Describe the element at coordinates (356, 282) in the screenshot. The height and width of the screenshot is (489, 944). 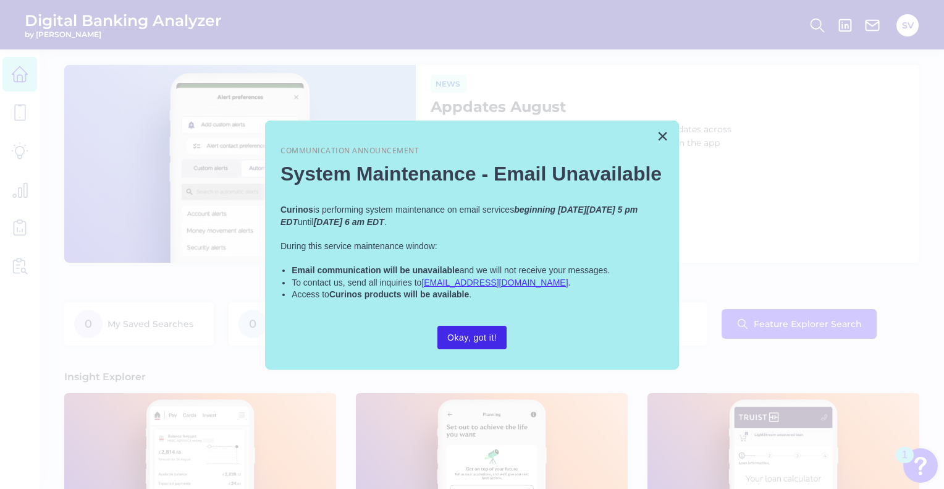
I see `span: To contact us, send all inquiries to` at that location.